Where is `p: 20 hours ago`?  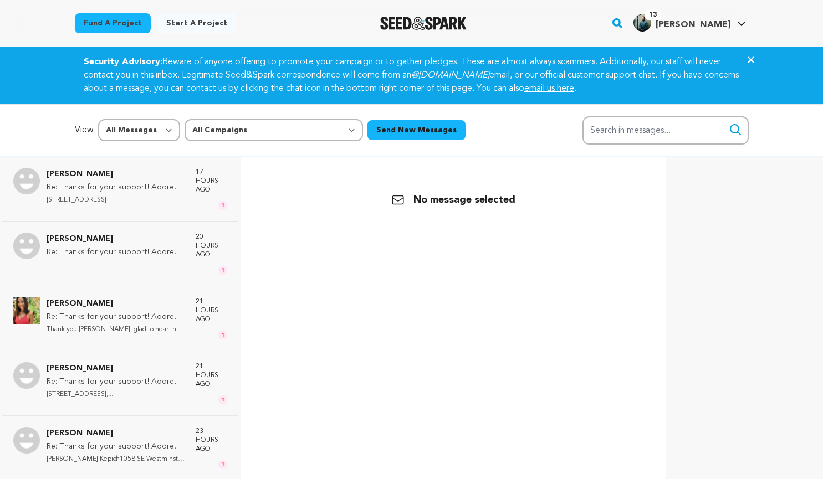
p: 20 hours ago is located at coordinates (211, 246).